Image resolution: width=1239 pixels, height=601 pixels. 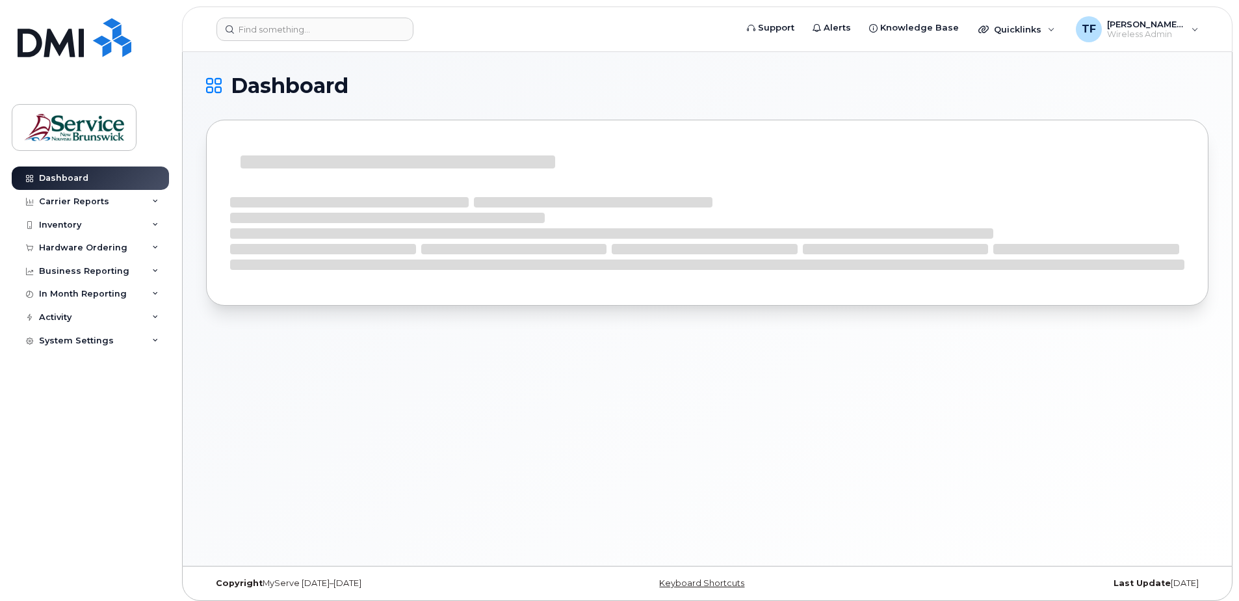 What do you see at coordinates (289, 86) in the screenshot?
I see `span: Dashboard` at bounding box center [289, 86].